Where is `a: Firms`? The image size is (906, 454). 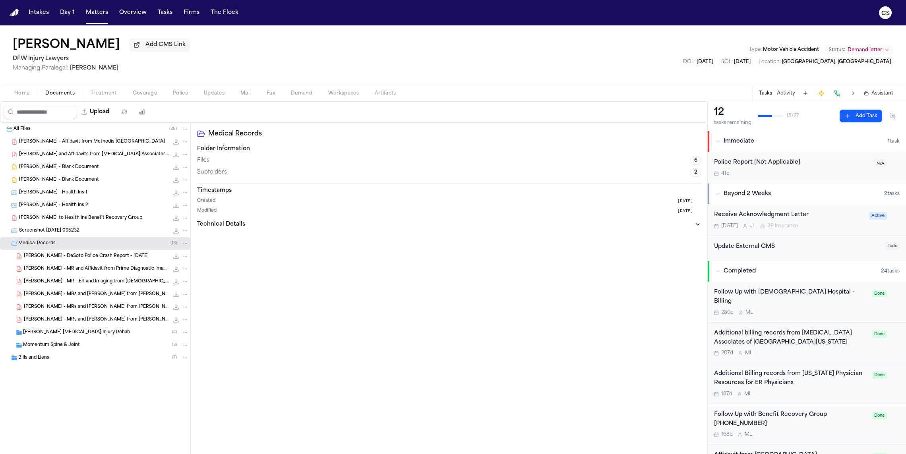
a: Firms is located at coordinates (192, 13).